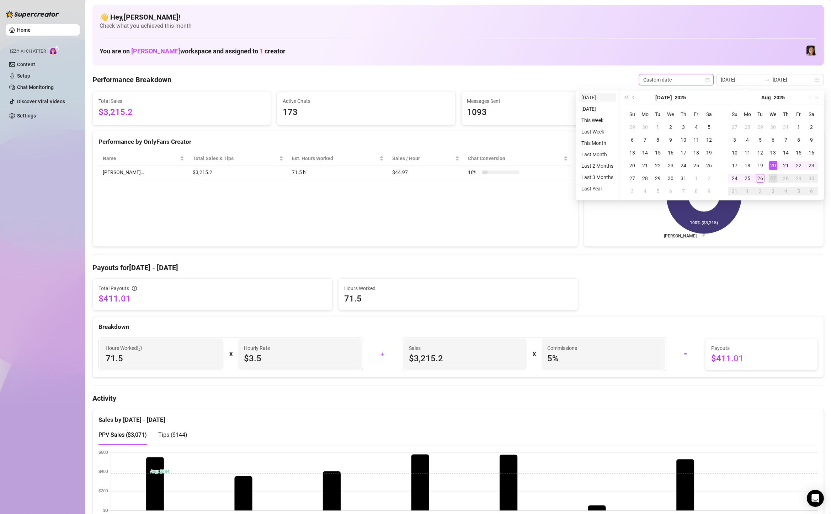  I want to click on td: 2025-07-16, so click(671, 153).